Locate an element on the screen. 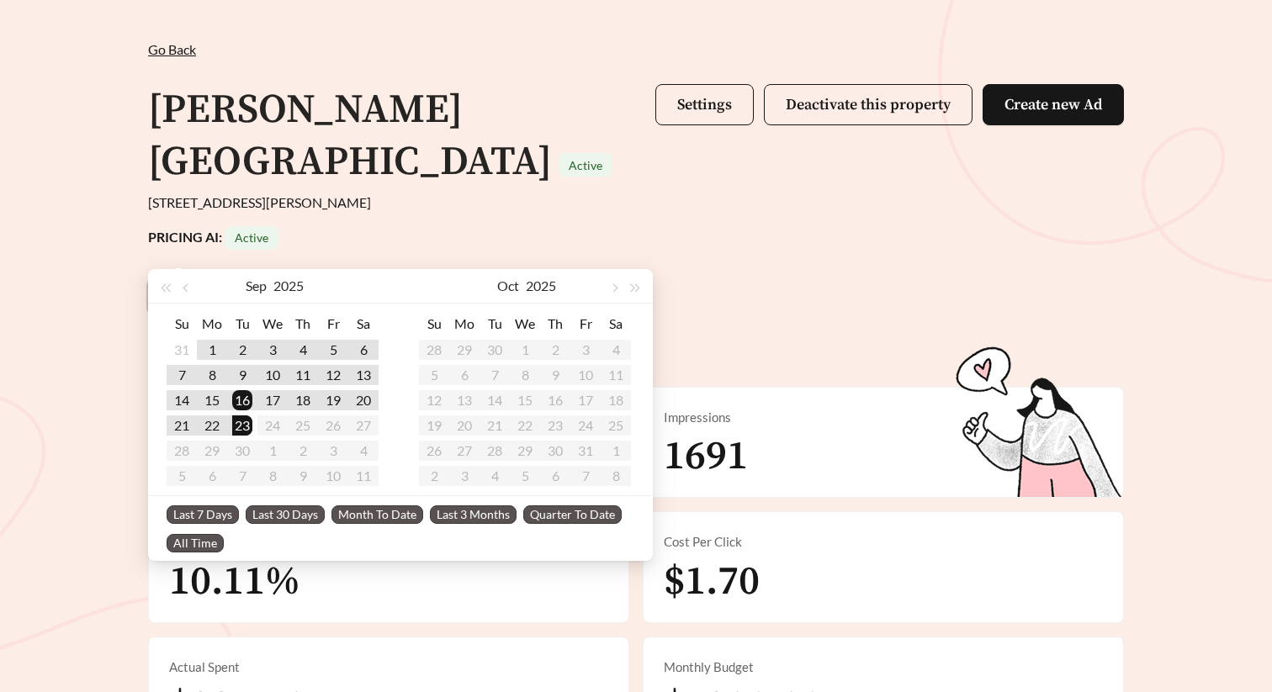 This screenshot has height=692, width=1272. td: 2025-09-23 is located at coordinates (242, 426).